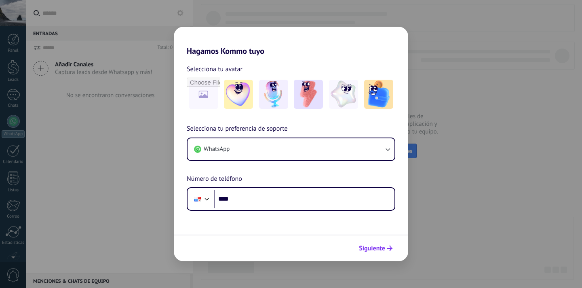 The width and height of the screenshot is (582, 288). What do you see at coordinates (291, 149) in the screenshot?
I see `button: WhatsApp` at bounding box center [291, 149].